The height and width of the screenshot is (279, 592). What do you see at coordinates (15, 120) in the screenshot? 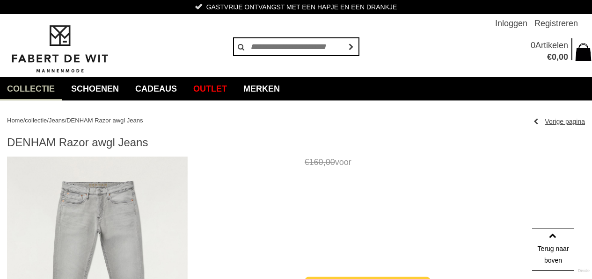
I see `a: Home` at bounding box center [15, 120].